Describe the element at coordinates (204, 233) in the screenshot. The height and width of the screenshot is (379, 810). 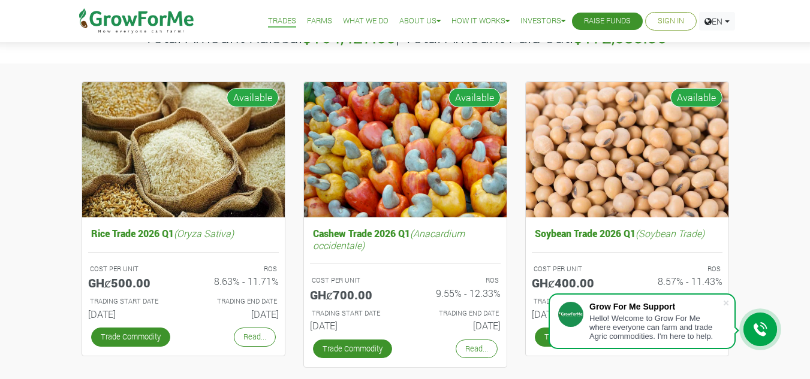
I see `i: (Oryza Sativa)` at that location.